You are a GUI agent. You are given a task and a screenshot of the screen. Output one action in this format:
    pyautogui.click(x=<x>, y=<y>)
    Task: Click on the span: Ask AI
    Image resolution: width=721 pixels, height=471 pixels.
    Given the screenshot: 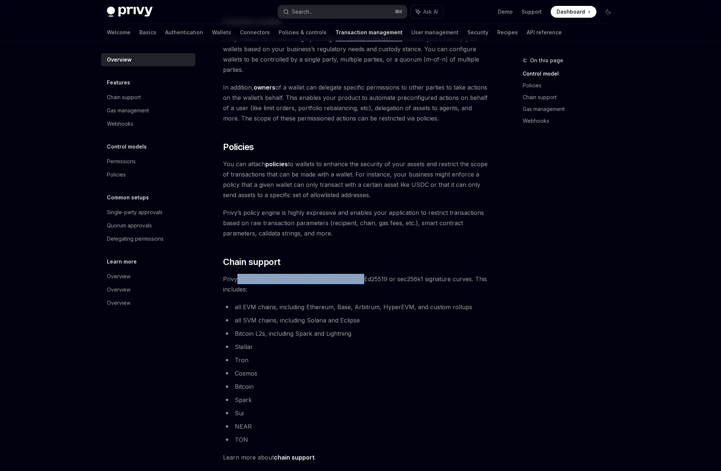 What is the action you would take?
    pyautogui.click(x=430, y=12)
    